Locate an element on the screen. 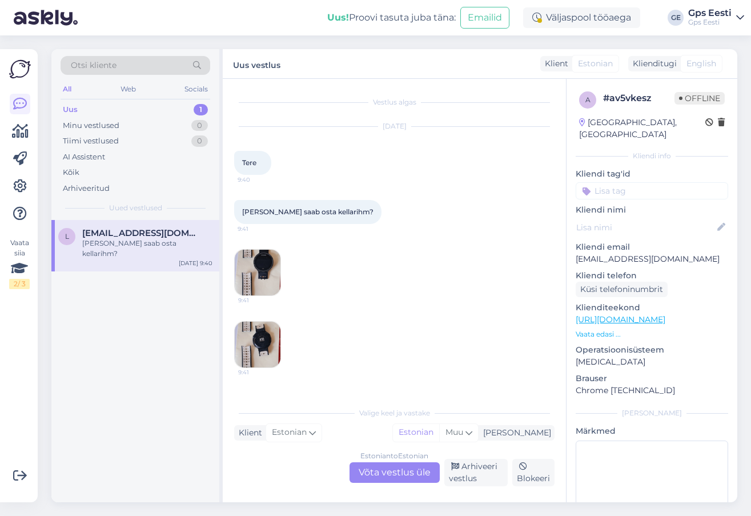 Image resolution: width=751 pixels, height=516 pixels. div: AI Assistent is located at coordinates (84, 157).